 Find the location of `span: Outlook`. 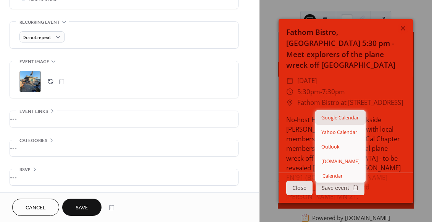

span: Outlook is located at coordinates (331, 147).